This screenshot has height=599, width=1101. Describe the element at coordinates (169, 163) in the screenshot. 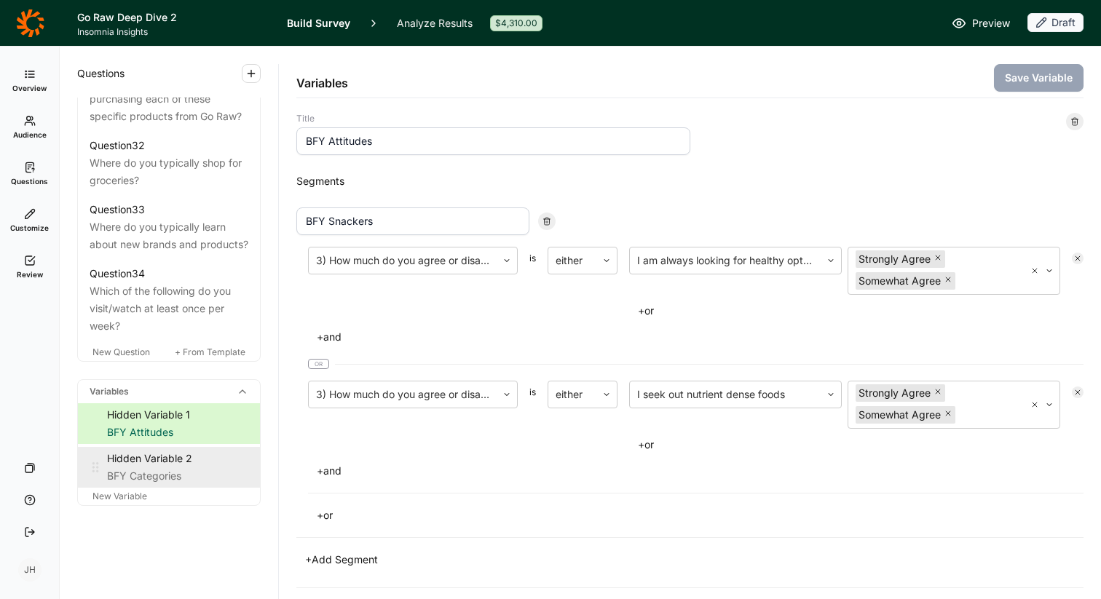

I see `a: Question32Where do you typically shop for groceries?` at that location.